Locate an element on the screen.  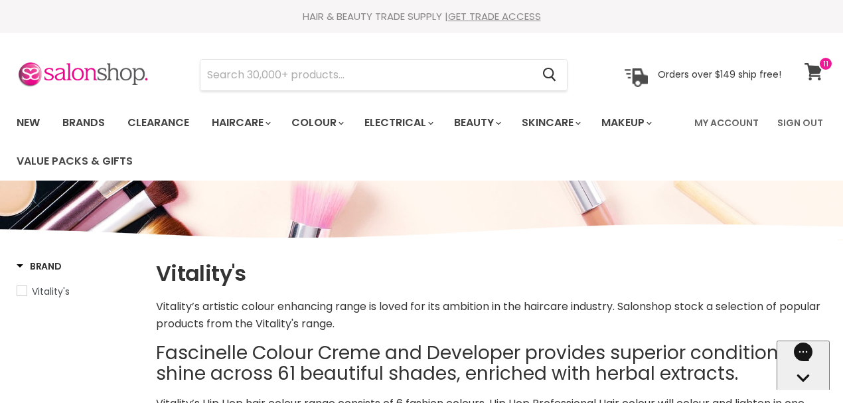
a: Haircare is located at coordinates (240, 123).